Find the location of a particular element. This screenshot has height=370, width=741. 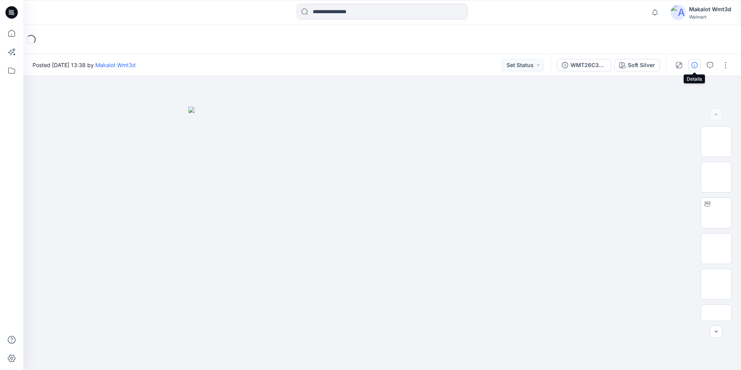

div: Soft Silver is located at coordinates (641, 65).